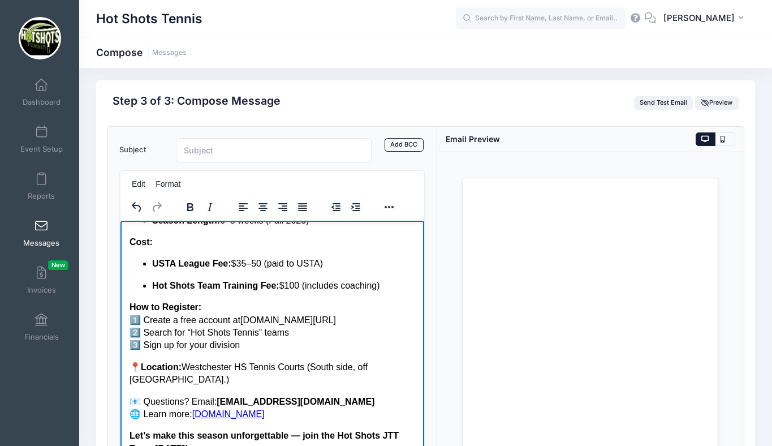  I want to click on h1: Compose, so click(141, 52).